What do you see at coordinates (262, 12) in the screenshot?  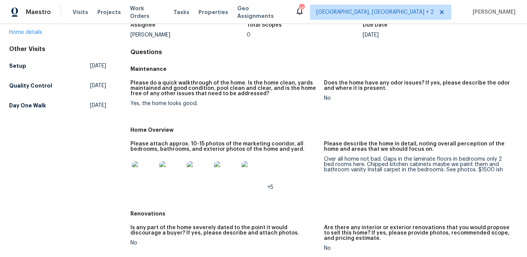 I see `span: Geo Assignments` at bounding box center [262, 12].